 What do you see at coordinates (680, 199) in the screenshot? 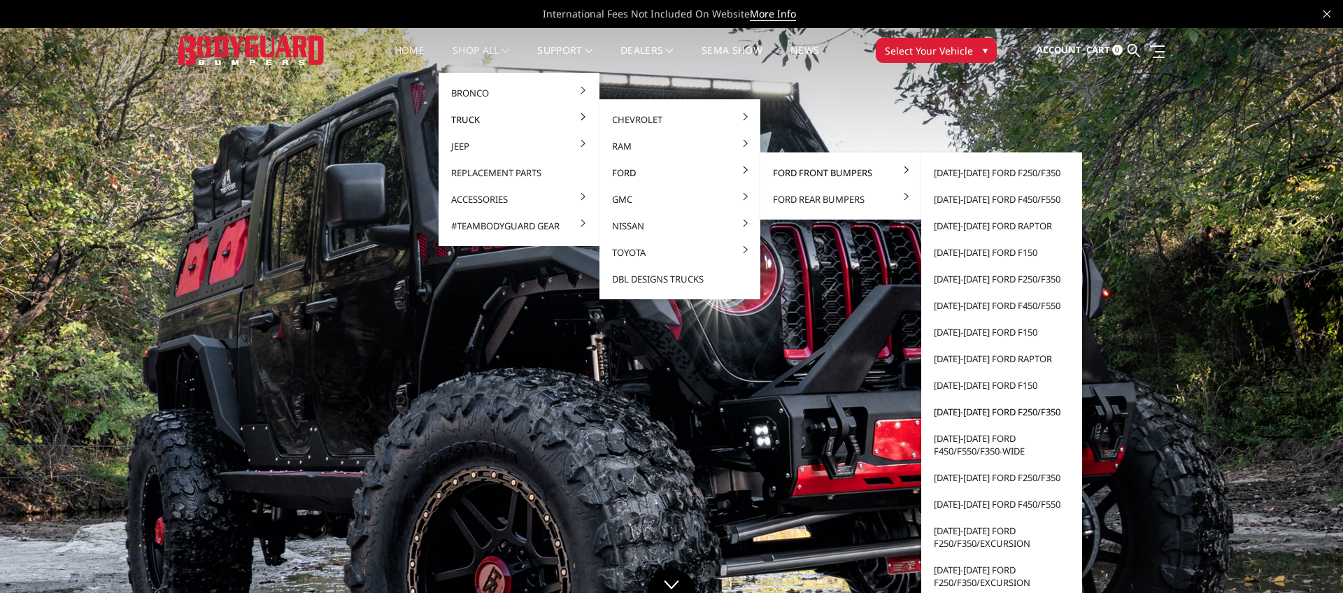
I see `a: GMC` at bounding box center [680, 199].